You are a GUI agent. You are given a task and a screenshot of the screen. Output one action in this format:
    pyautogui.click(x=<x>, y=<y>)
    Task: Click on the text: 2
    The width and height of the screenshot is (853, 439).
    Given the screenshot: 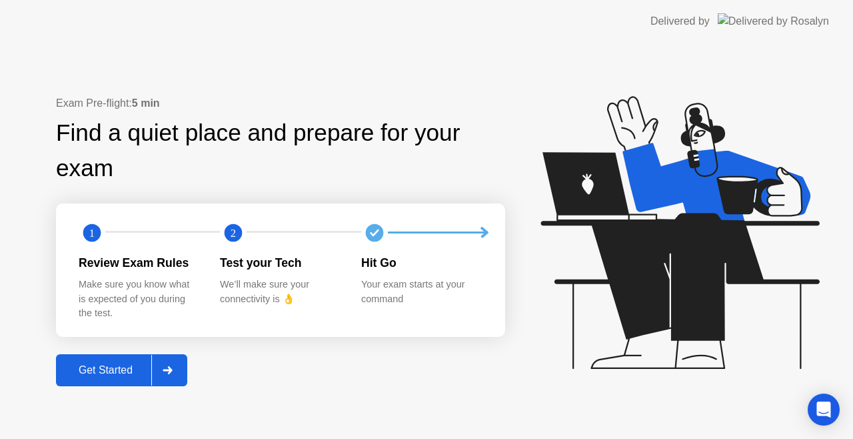 What is the action you would take?
    pyautogui.click(x=233, y=232)
    